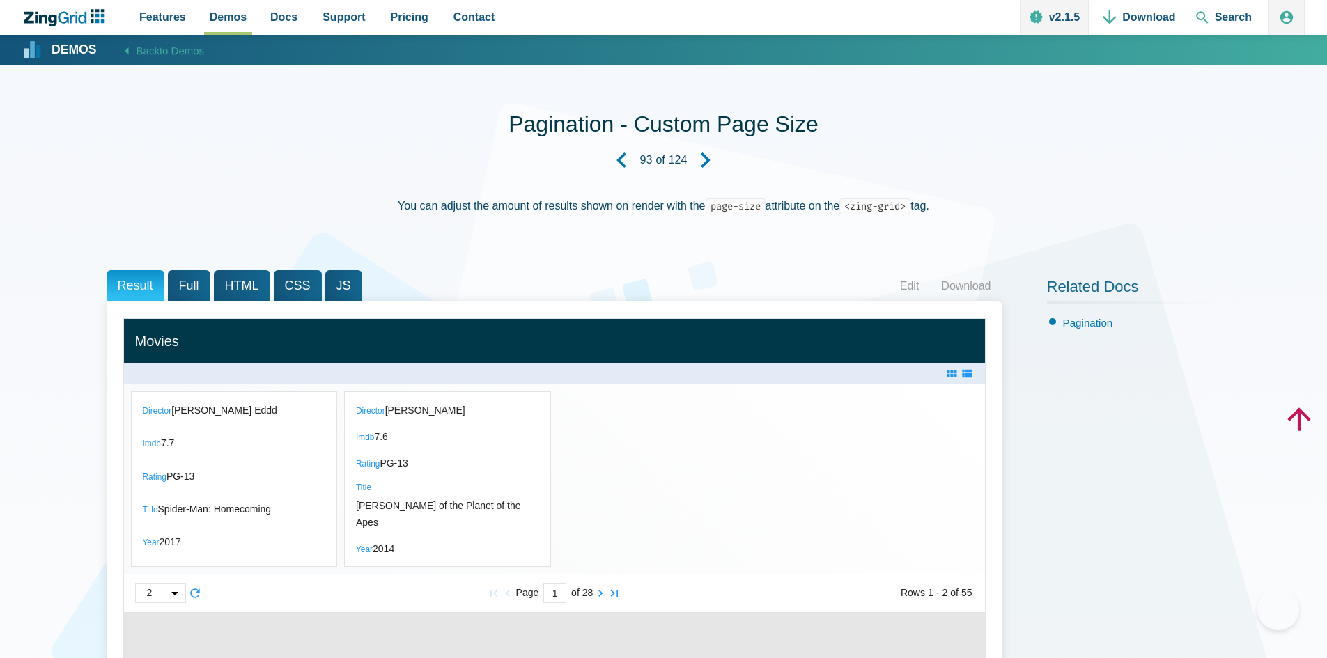 This screenshot has height=658, width=1327. Describe the element at coordinates (228, 17) in the screenshot. I see `span: Demos` at that location.